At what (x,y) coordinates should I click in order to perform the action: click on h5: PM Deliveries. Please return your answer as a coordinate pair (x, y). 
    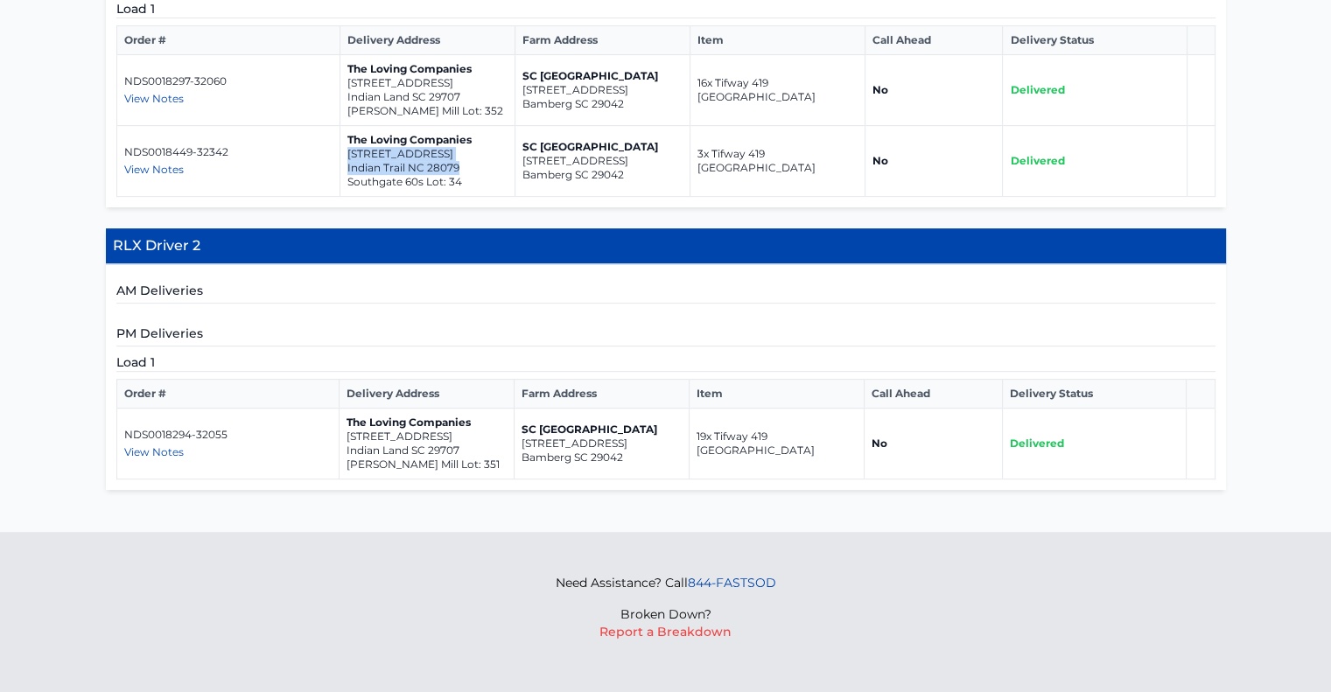
    Looking at the image, I should click on (666, 335).